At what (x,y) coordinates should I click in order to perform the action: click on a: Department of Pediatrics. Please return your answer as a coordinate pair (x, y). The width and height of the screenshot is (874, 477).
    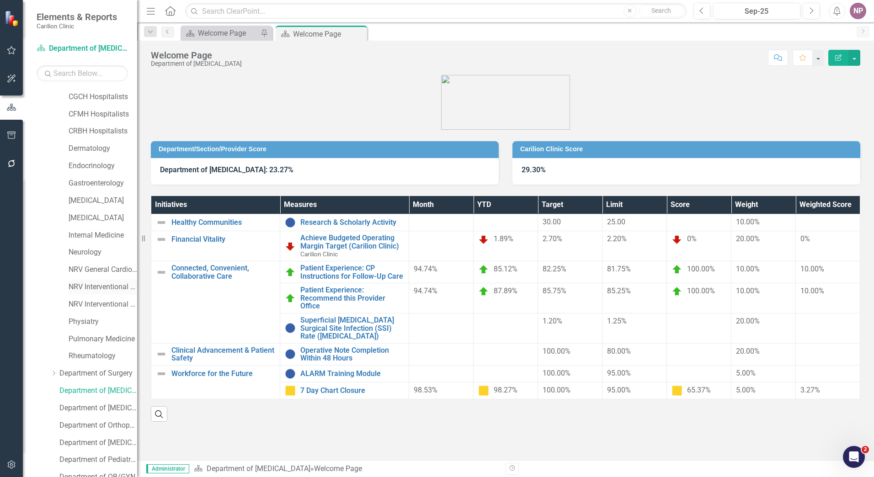
    Looking at the image, I should click on (98, 460).